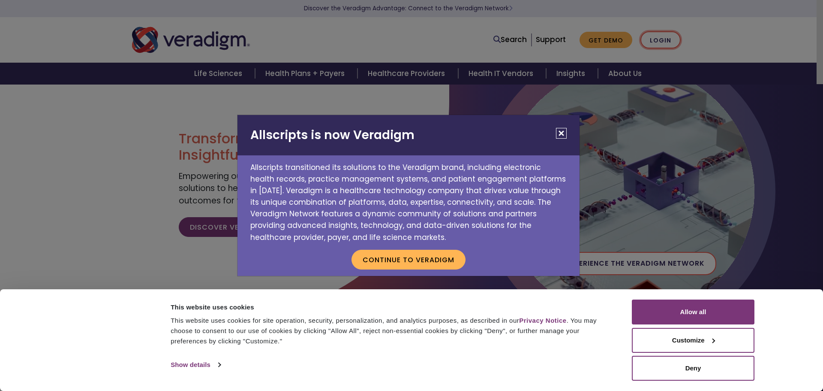 The image size is (823, 391). I want to click on a: Show details, so click(195, 364).